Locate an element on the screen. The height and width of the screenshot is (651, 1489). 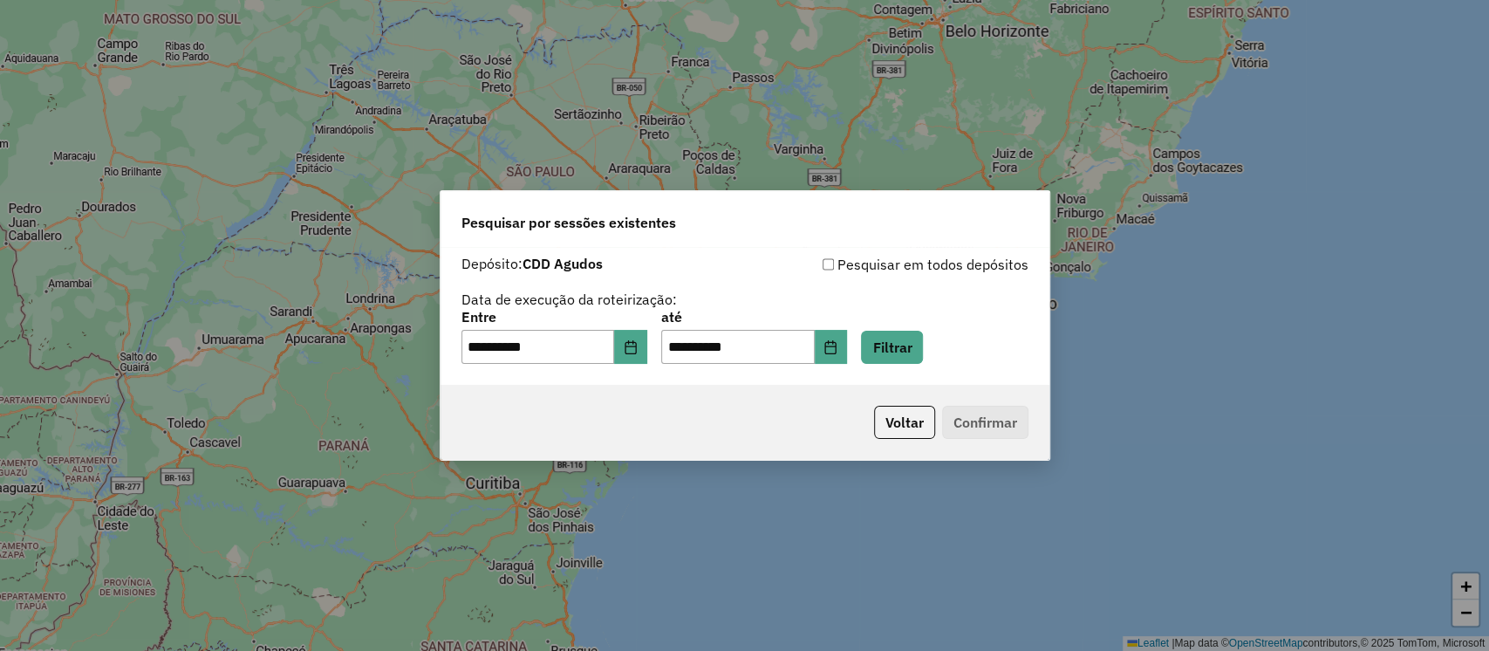
label: até is located at coordinates (754, 317).